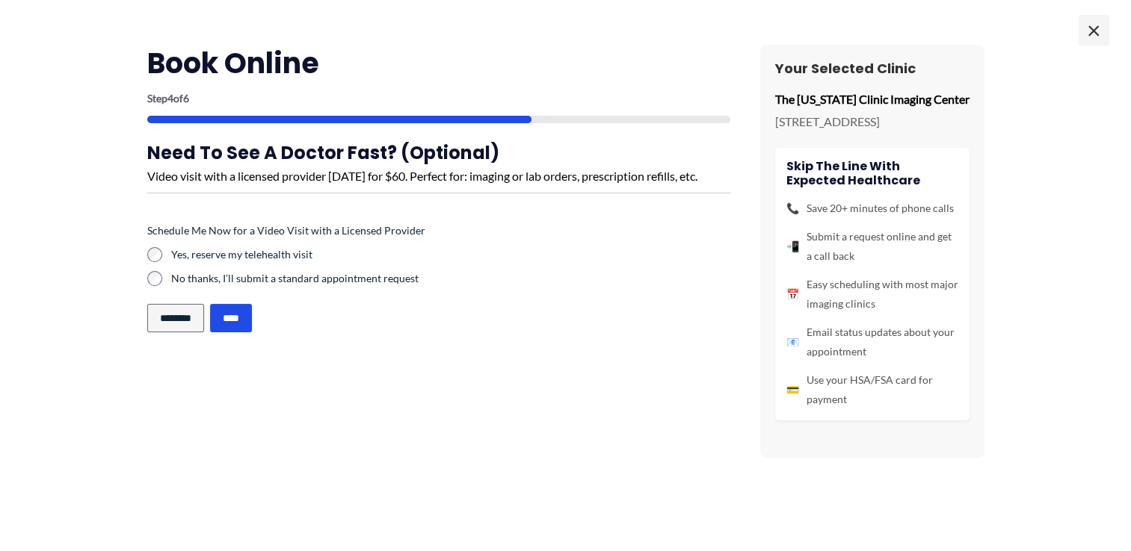 This screenshot has height=551, width=1131. Describe the element at coordinates (439, 152) in the screenshot. I see `h3: Need to see a doctor fast? (Optional)` at that location.